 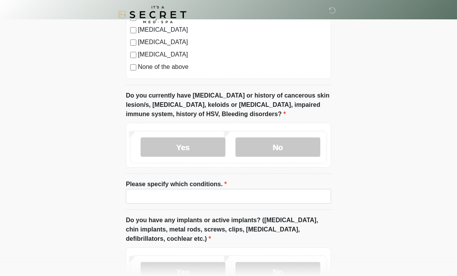 I want to click on img: It's A Secret Med Spa Logo, so click(x=152, y=14).